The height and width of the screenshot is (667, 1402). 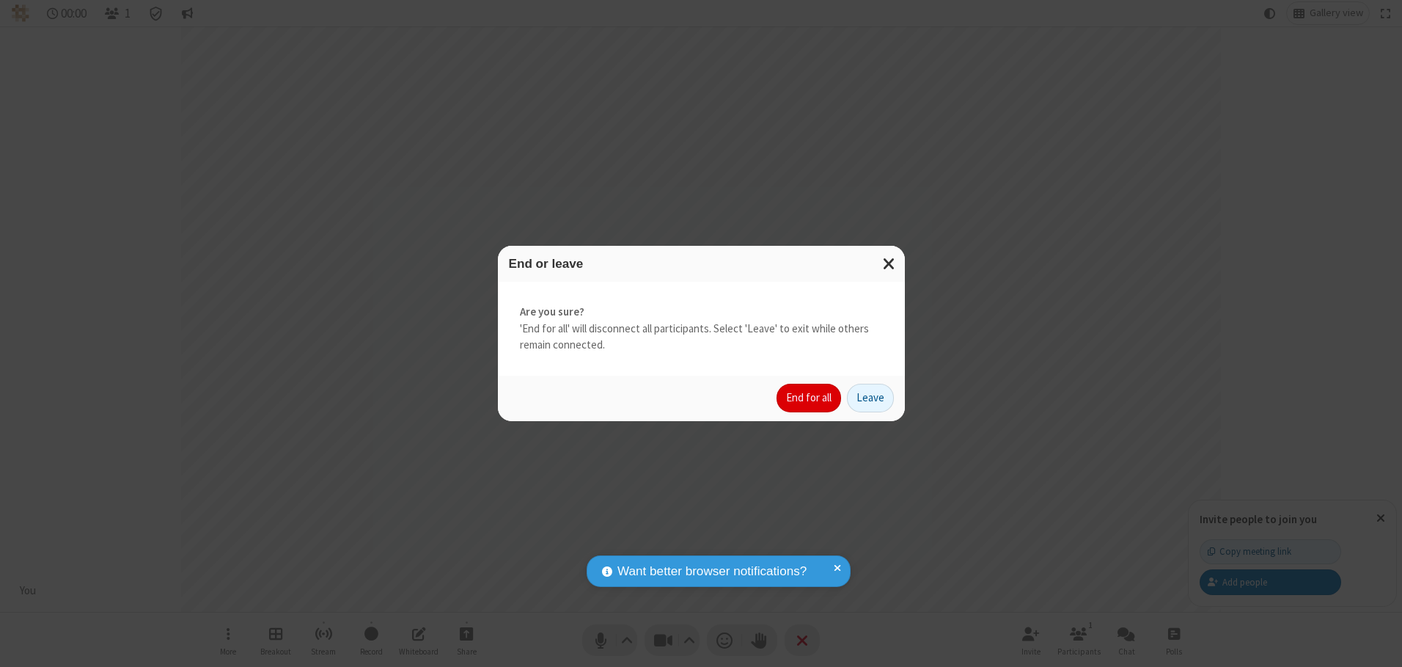 What do you see at coordinates (871, 398) in the screenshot?
I see `button: Leave` at bounding box center [871, 398].